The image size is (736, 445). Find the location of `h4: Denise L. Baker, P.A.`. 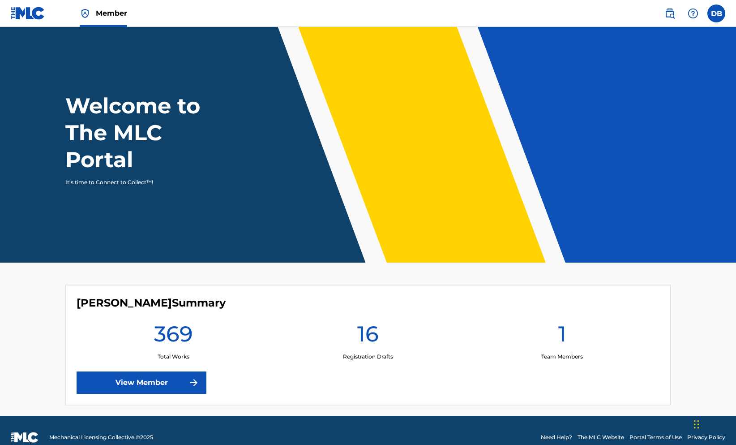

h4: Denise L. Baker, P.A. is located at coordinates (151, 303).